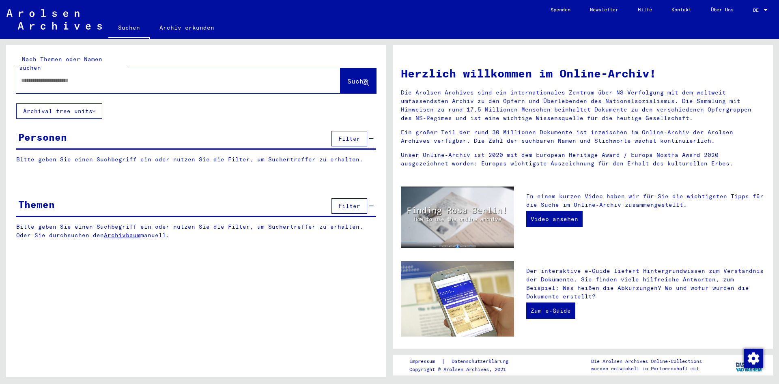 Image resolution: width=779 pixels, height=384 pixels. I want to click on a: Suchen, so click(129, 28).